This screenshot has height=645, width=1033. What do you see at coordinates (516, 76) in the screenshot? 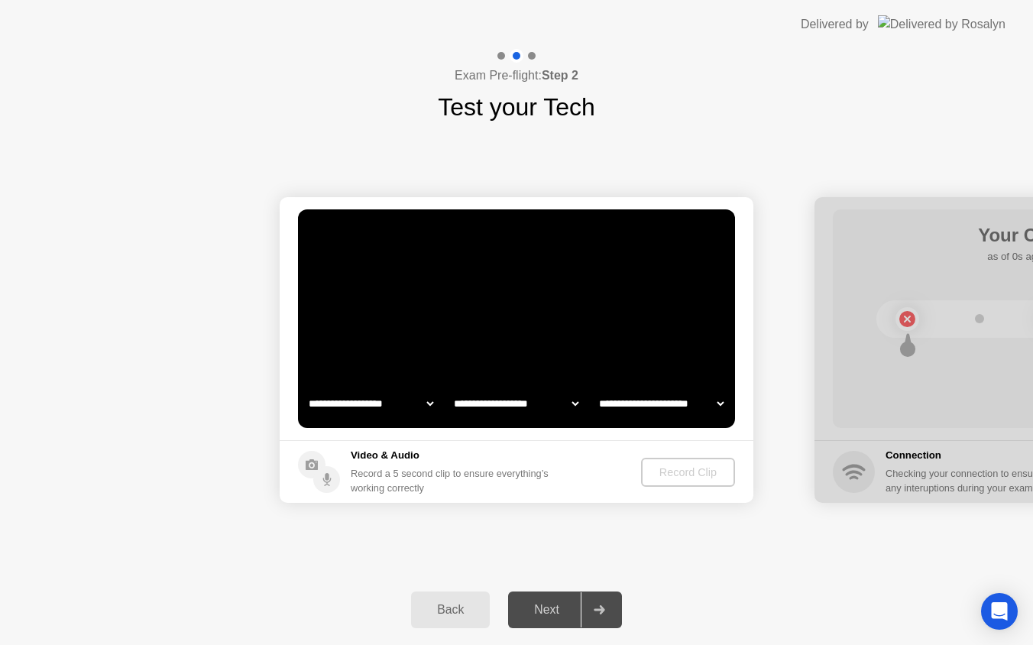
I see `h4: Exam Pre-flight:` at bounding box center [516, 76].